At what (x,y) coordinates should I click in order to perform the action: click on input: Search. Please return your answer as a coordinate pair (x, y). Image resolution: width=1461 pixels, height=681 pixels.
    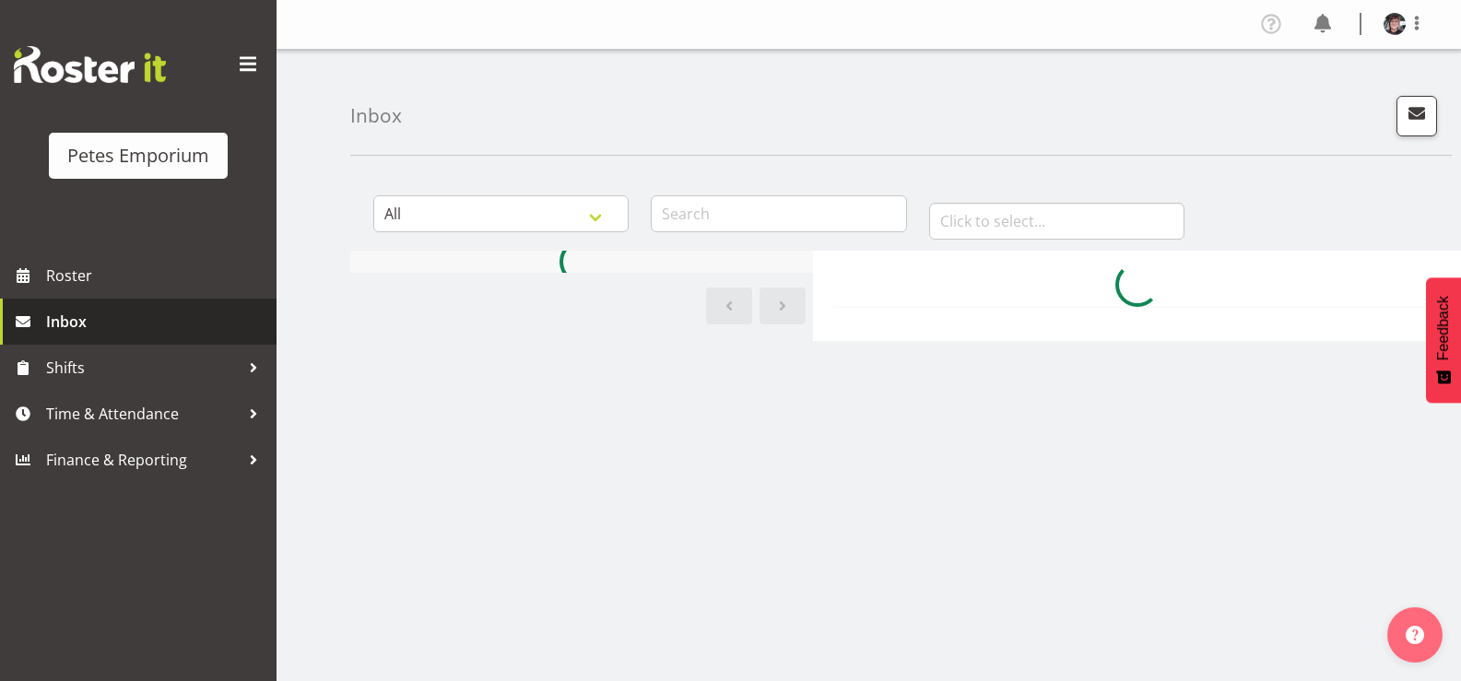
    Looking at the image, I should click on (778, 214).